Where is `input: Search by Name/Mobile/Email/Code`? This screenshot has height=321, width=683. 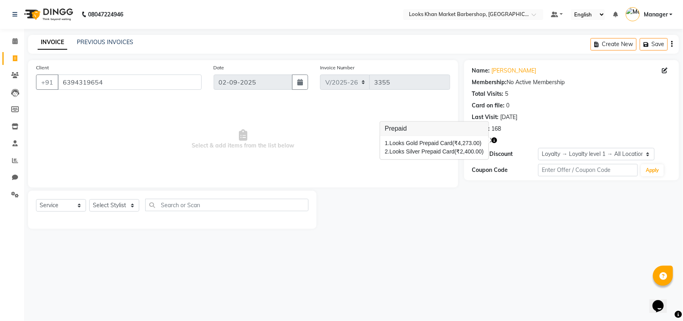
input: Search by Name/Mobile/Email/Code is located at coordinates (130, 82).